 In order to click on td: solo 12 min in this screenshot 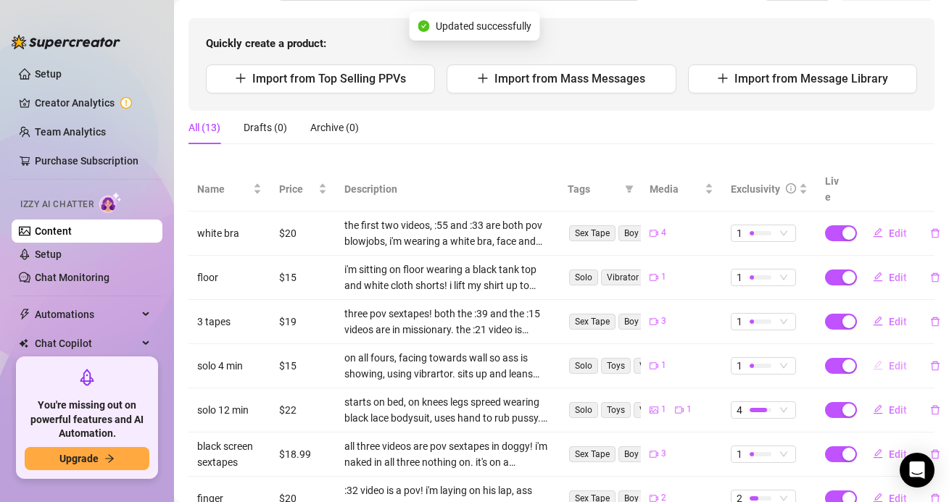, I will do `click(229, 410)`.